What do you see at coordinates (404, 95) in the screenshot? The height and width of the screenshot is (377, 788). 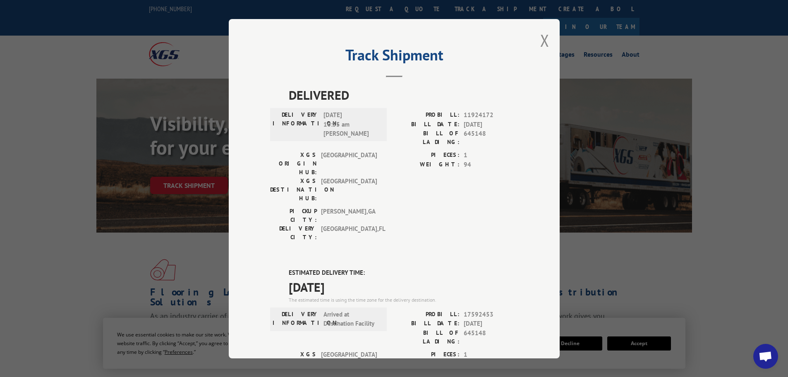 I see `span: DELIVERED` at bounding box center [404, 95].